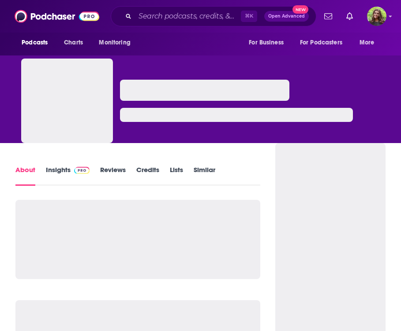 This screenshot has height=331, width=401. What do you see at coordinates (73, 43) in the screenshot?
I see `span: Charts` at bounding box center [73, 43].